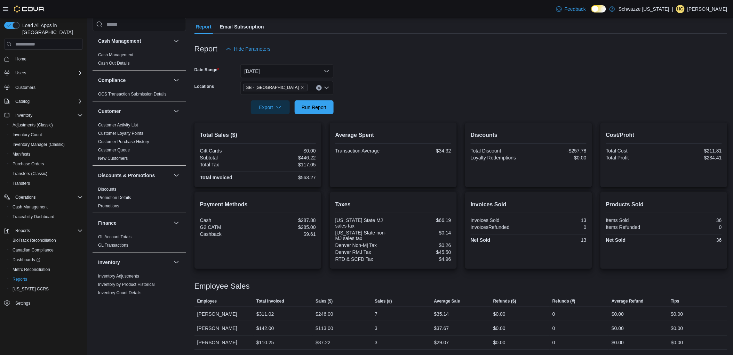  I want to click on span: Customer Loyalty Points, so click(121, 134).